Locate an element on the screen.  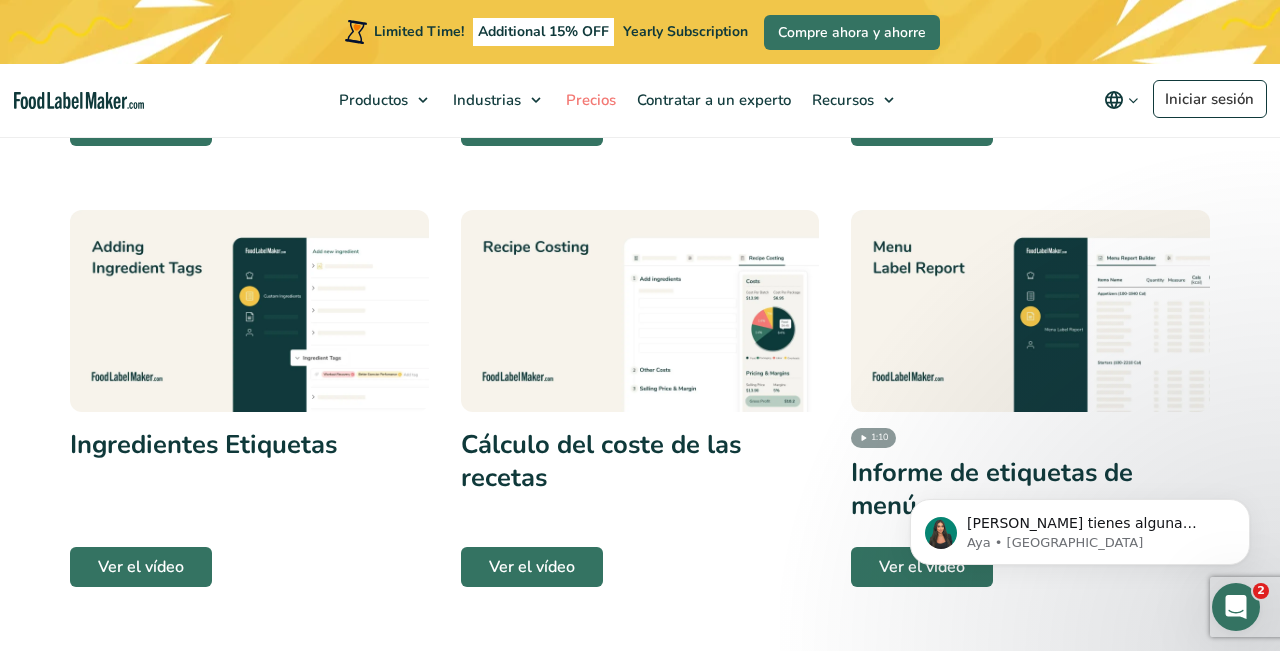
span: Recursos is located at coordinates (841, 100).